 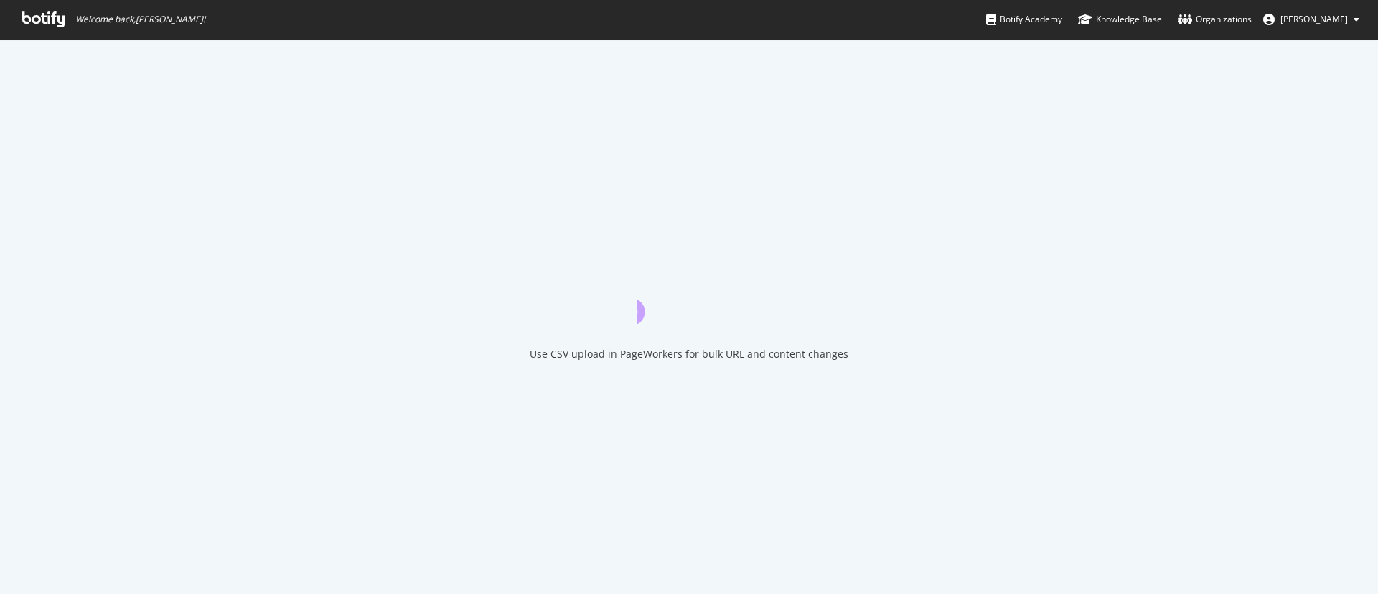 What do you see at coordinates (1024, 19) in the screenshot?
I see `div: Botify Academy` at bounding box center [1024, 19].